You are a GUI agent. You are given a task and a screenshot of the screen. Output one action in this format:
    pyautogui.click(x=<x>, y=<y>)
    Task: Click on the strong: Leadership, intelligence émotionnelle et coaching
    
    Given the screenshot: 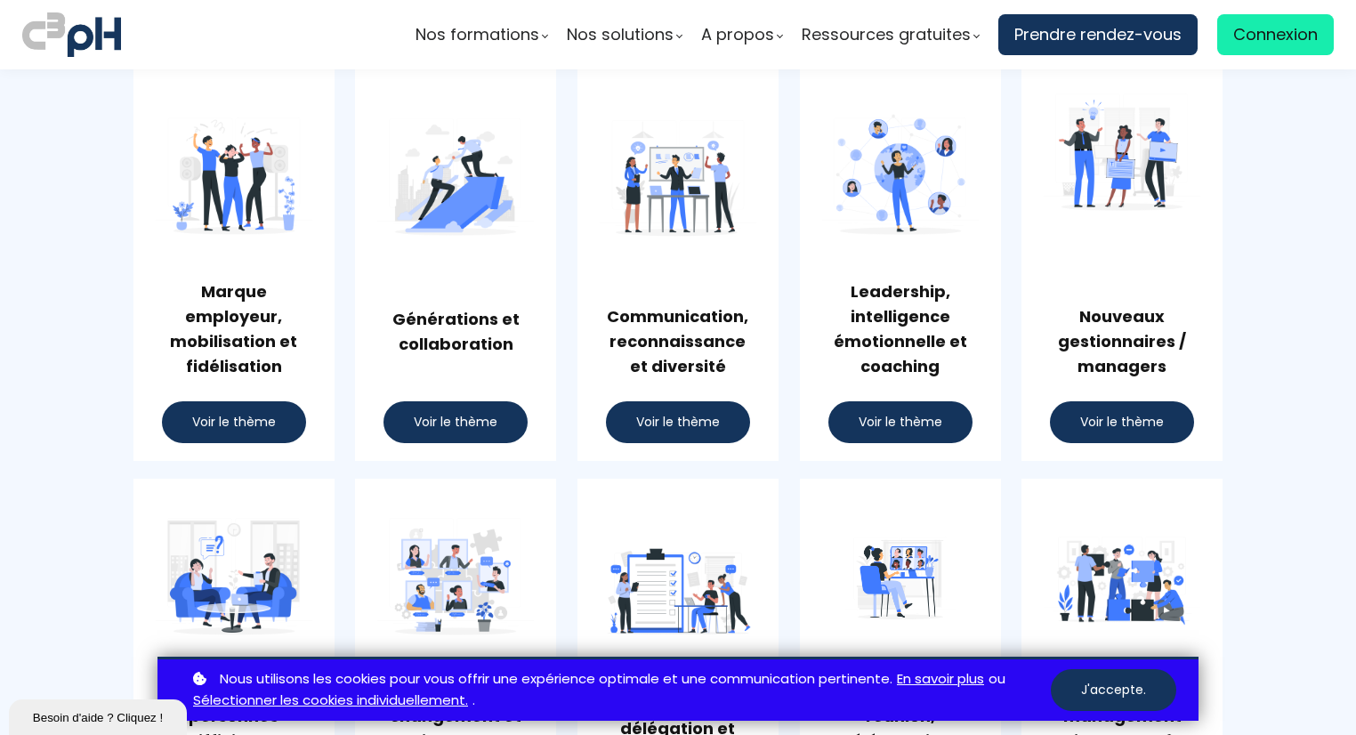 What is the action you would take?
    pyautogui.click(x=901, y=328)
    